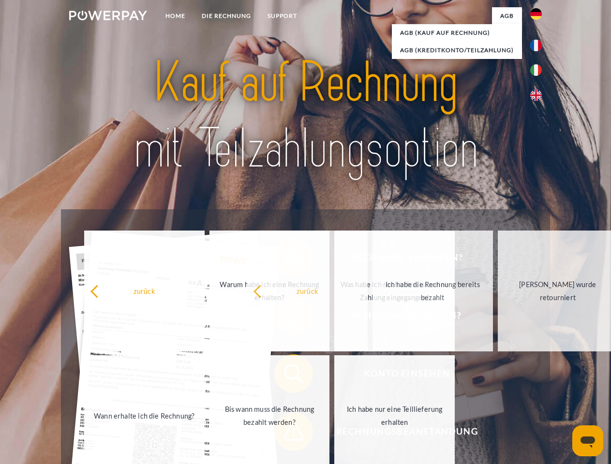 This screenshot has height=464, width=611. I want to click on img: en, so click(536, 95).